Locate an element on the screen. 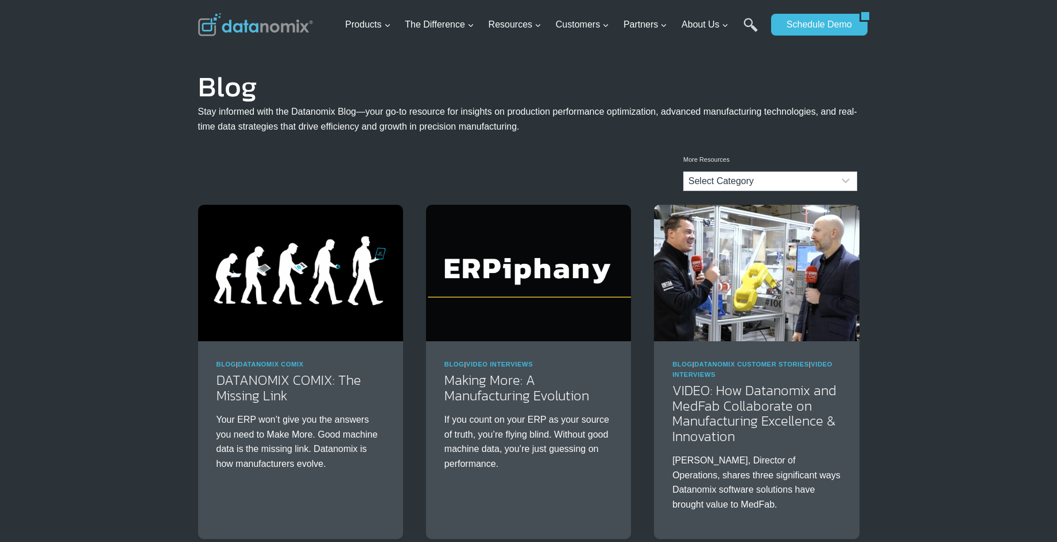 The width and height of the screenshot is (1057, 542). p: Your ERP won’t give you the answers you need to Make More. Good machine data is the missing link.... is located at coordinates (300, 442).